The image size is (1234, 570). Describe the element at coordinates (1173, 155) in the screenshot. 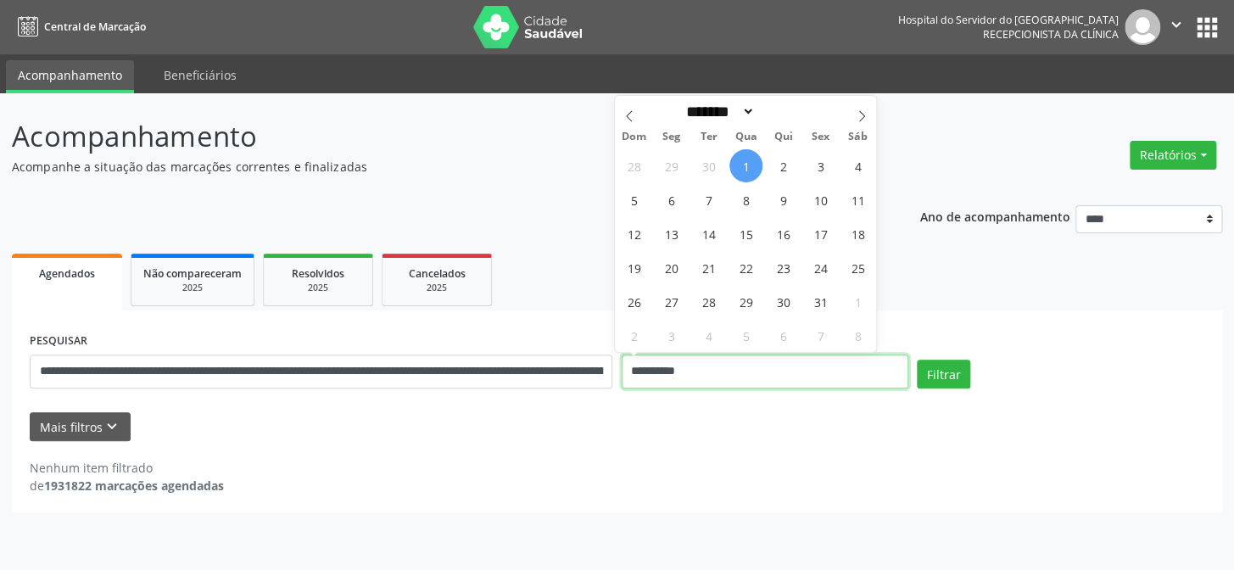

I see `button: Relatórios` at that location.